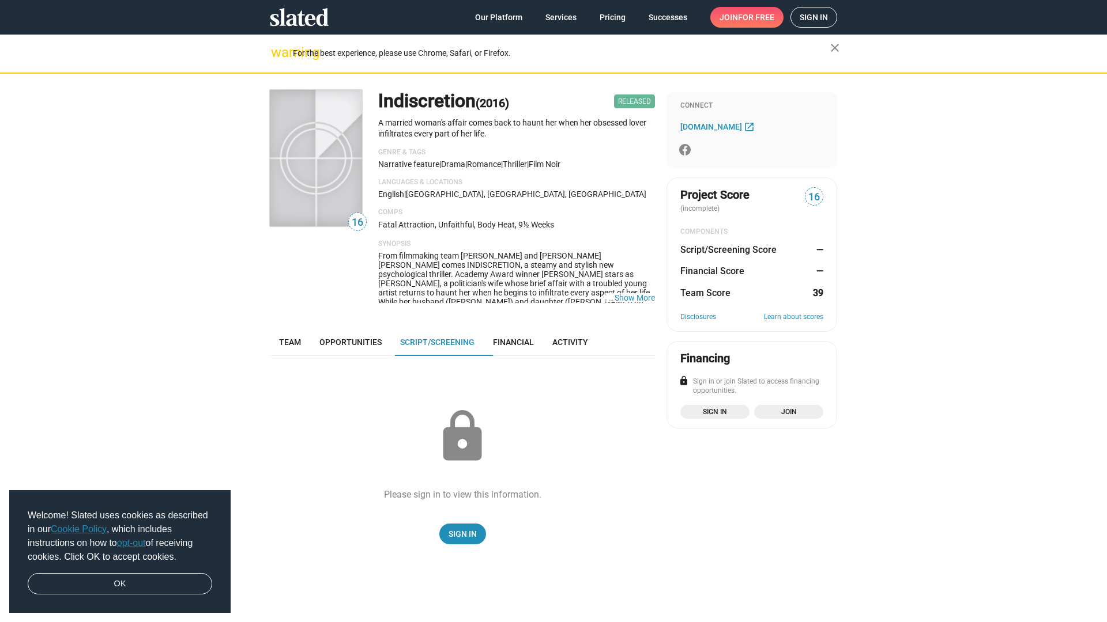  What do you see at coordinates (120, 552) in the screenshot?
I see `div: cookieconsent` at bounding box center [120, 552].